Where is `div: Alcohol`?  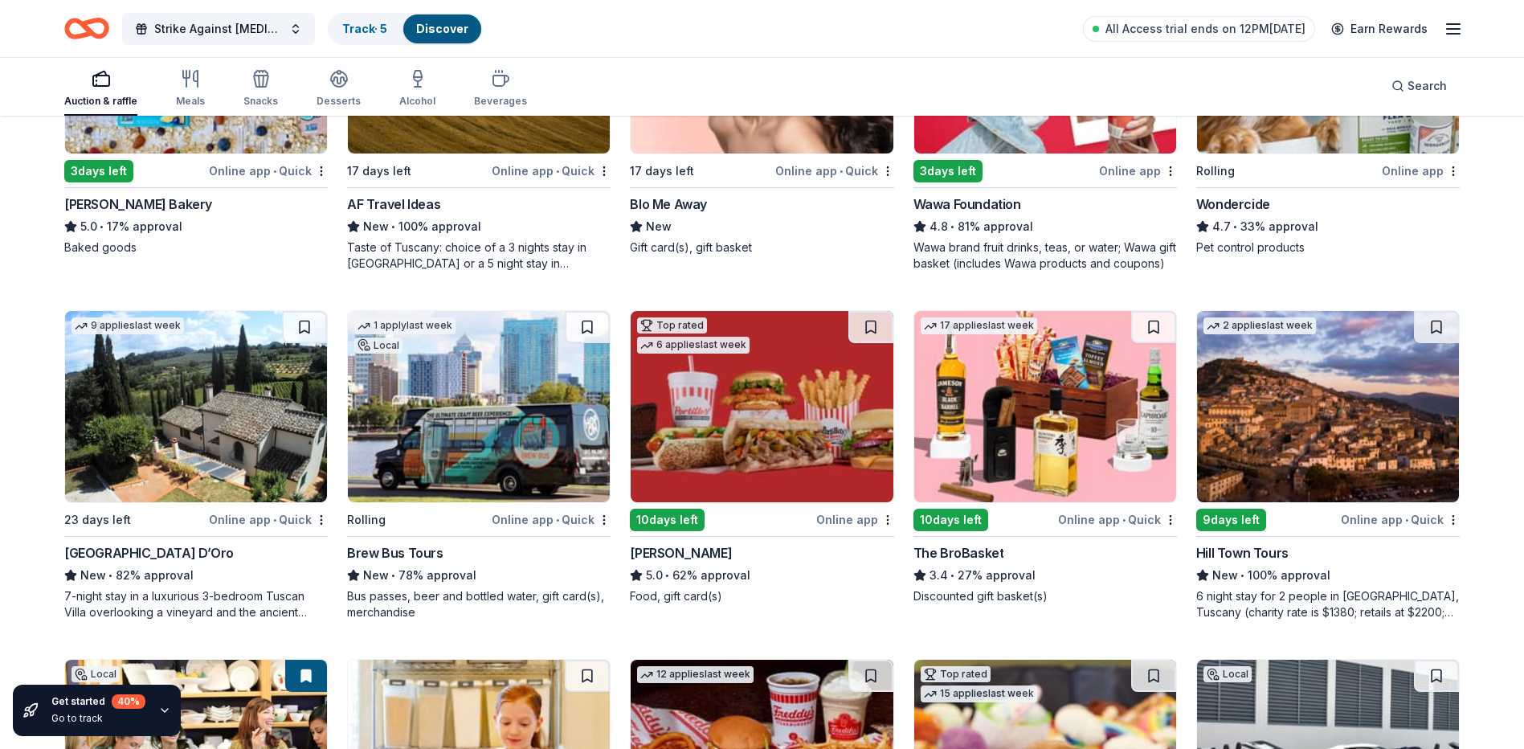 div: Alcohol is located at coordinates (417, 101).